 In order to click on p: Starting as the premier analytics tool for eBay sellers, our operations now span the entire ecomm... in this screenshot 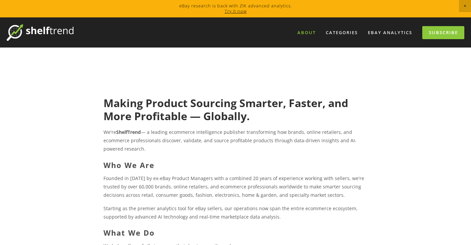, I will do `click(235, 212)`.